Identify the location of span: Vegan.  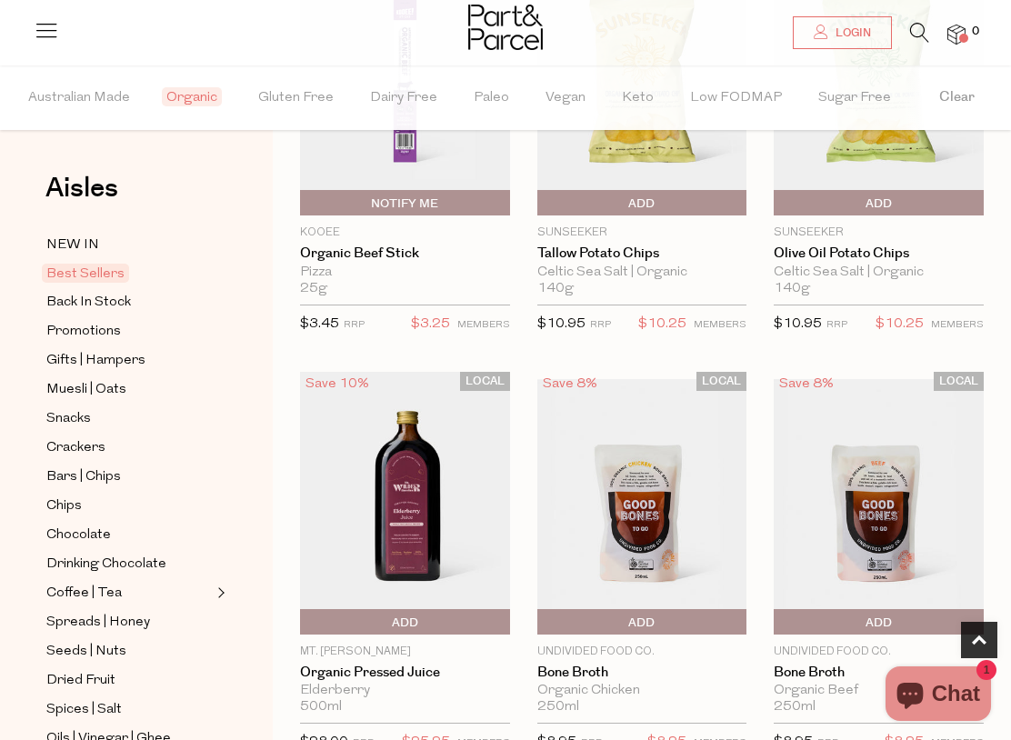
(565, 98).